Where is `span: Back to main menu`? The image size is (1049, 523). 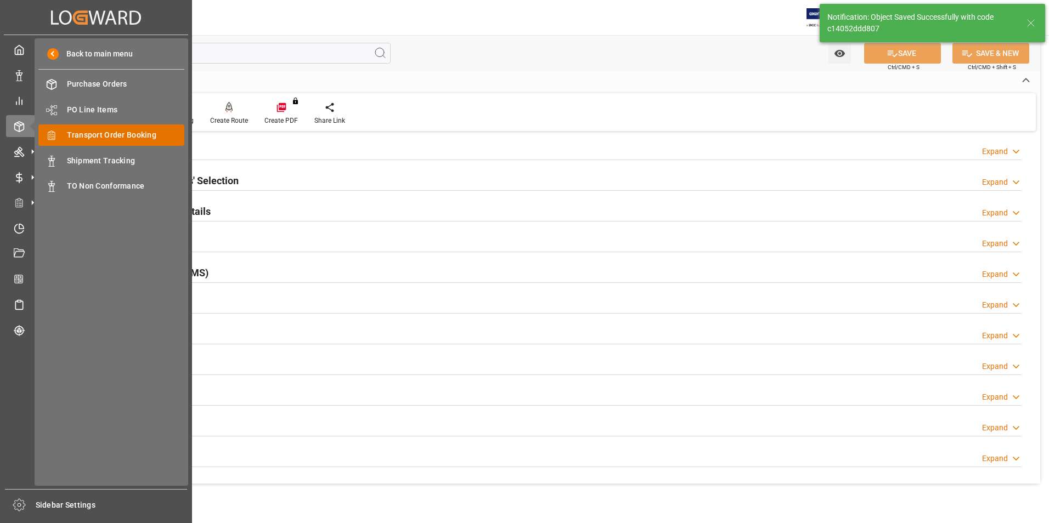 span: Back to main menu is located at coordinates (95, 54).